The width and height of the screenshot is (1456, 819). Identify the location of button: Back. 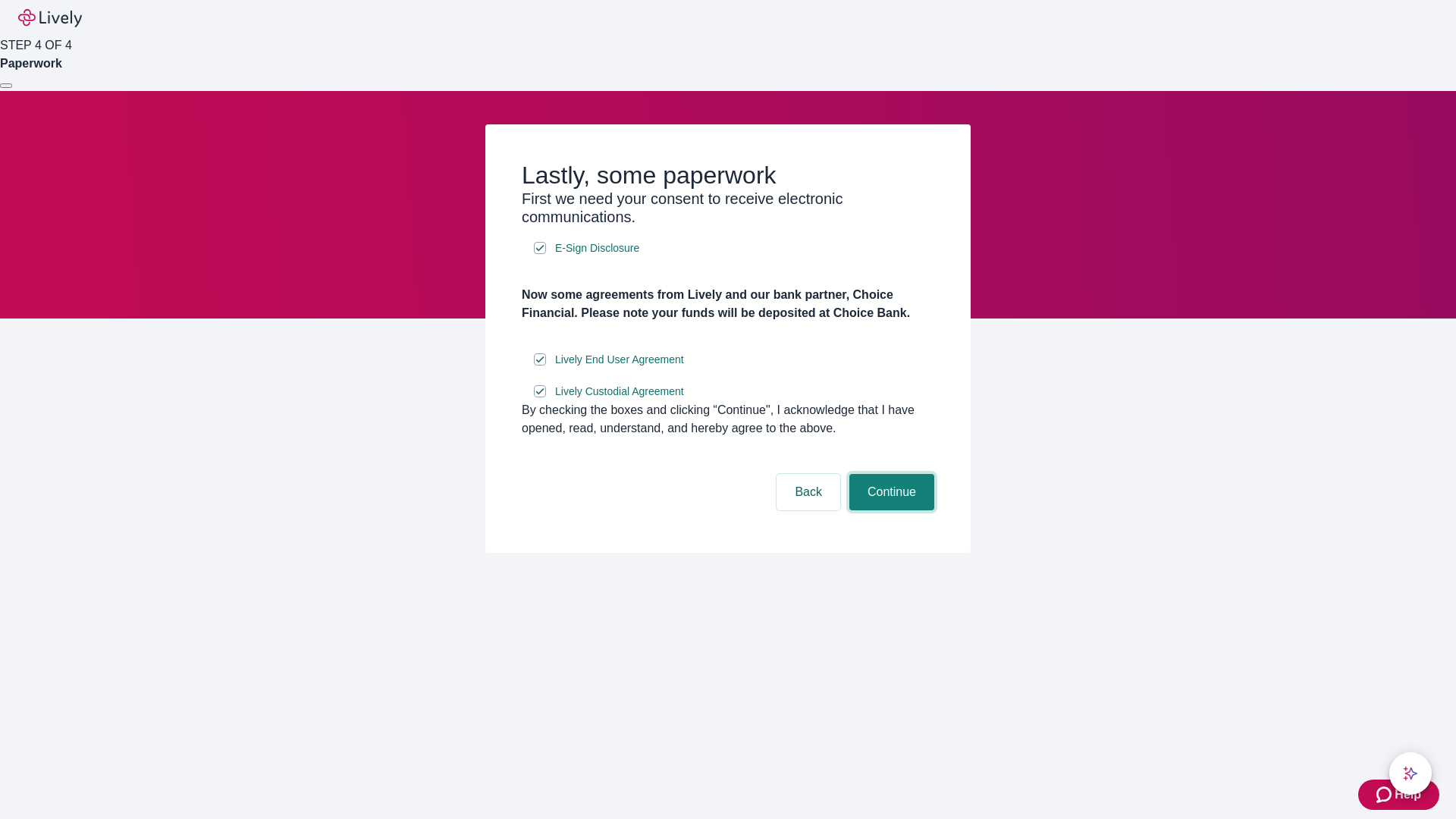
(808, 493).